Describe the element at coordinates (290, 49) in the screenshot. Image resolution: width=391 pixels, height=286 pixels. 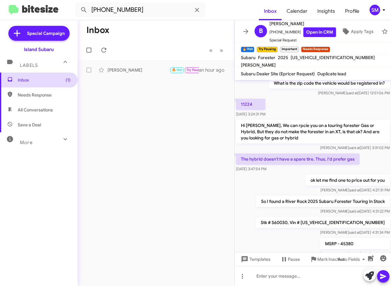
I see `small: Important` at that location.